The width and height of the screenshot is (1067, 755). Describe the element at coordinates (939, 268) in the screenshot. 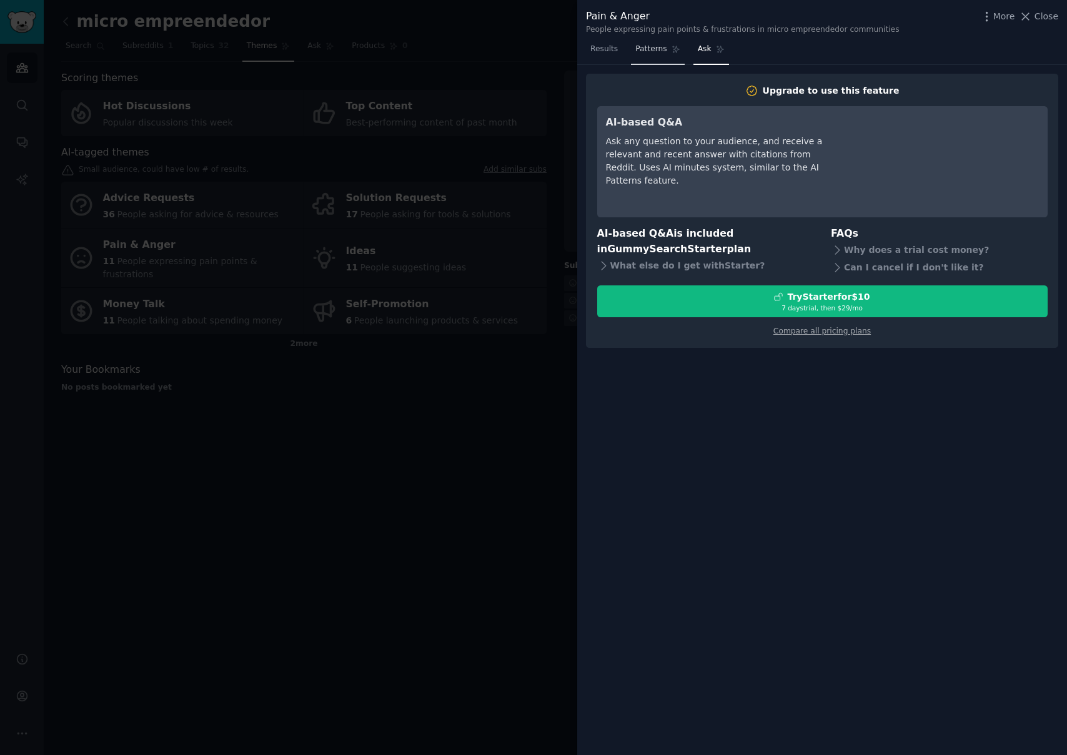

I see `div: Can I cancel if I don't like it?` at that location.